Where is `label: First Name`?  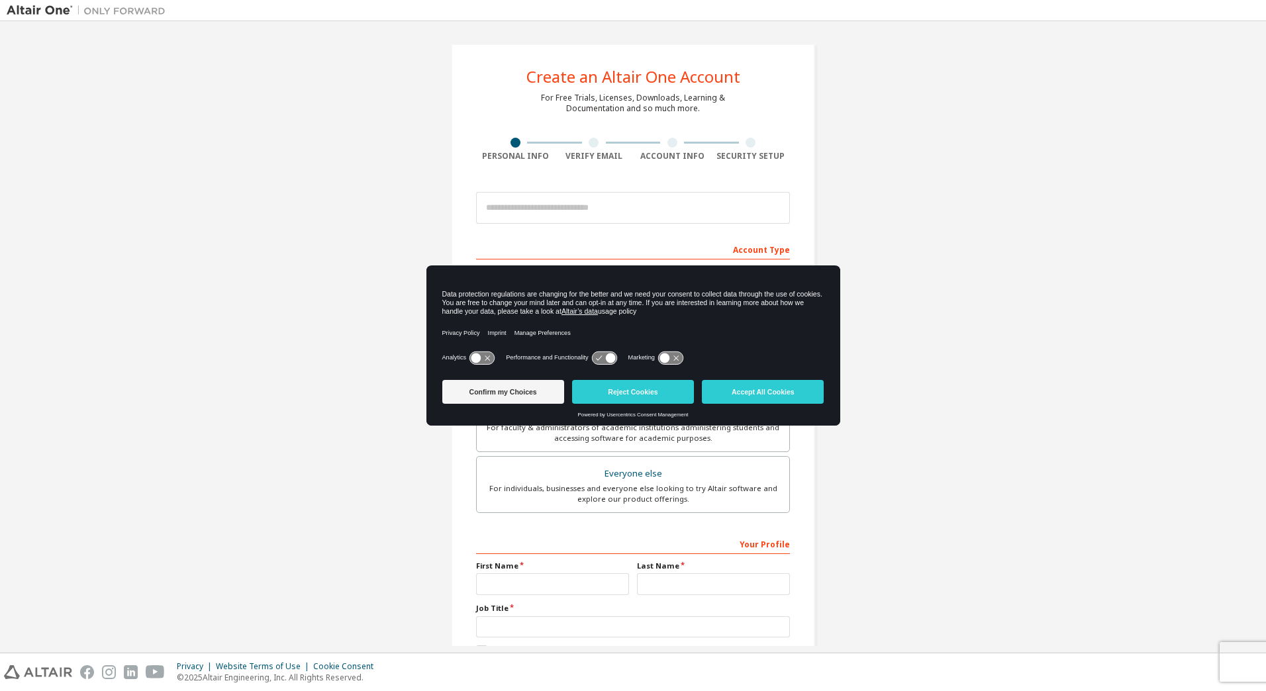
label: First Name is located at coordinates (552, 566).